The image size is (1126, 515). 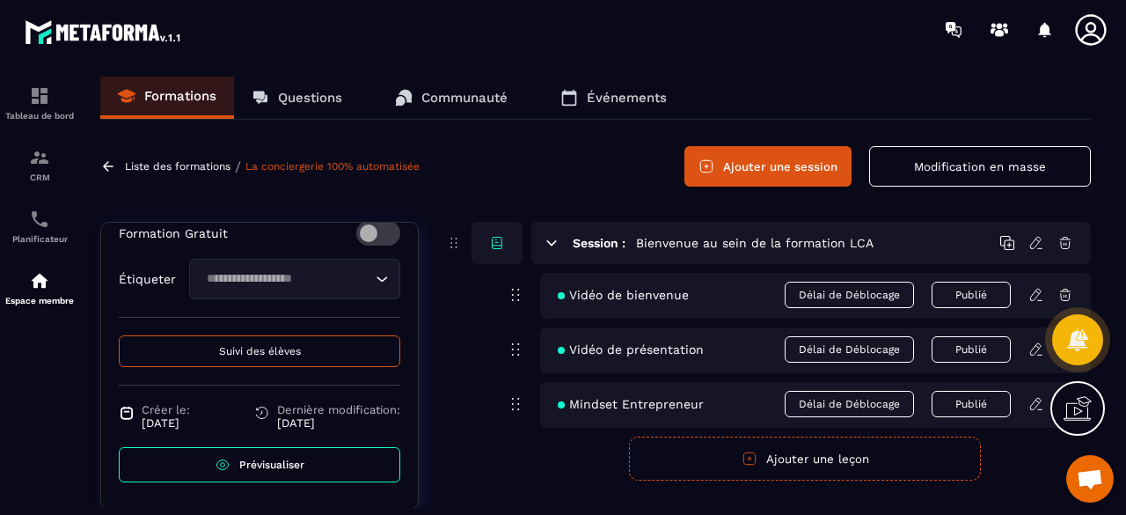 What do you see at coordinates (167, 98) in the screenshot?
I see `a: Formations` at bounding box center [167, 98].